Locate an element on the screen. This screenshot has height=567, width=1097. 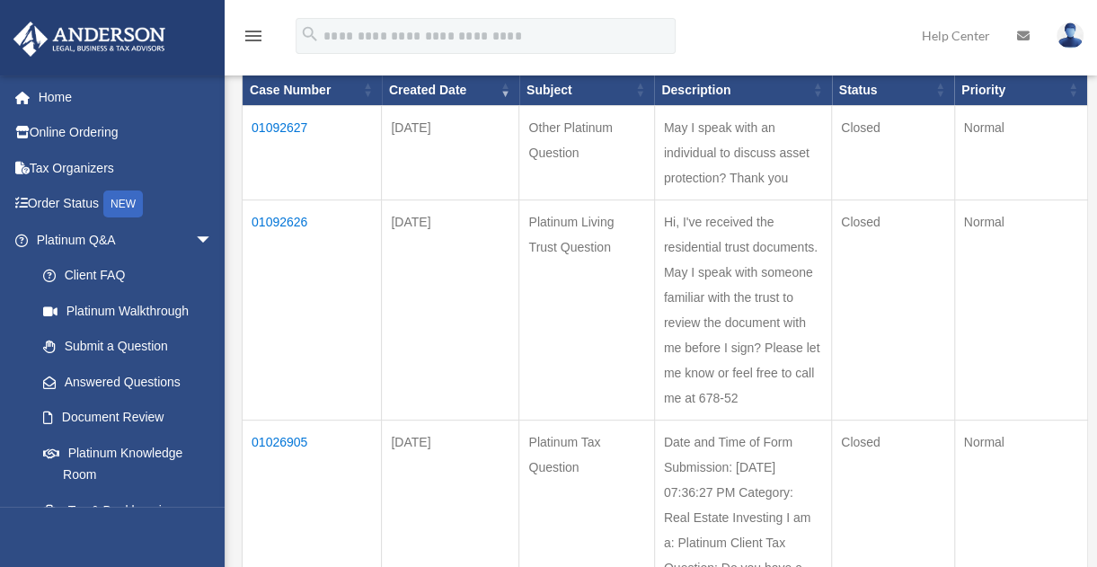
a: Platinum Knowledge Room is located at coordinates (128, 464).